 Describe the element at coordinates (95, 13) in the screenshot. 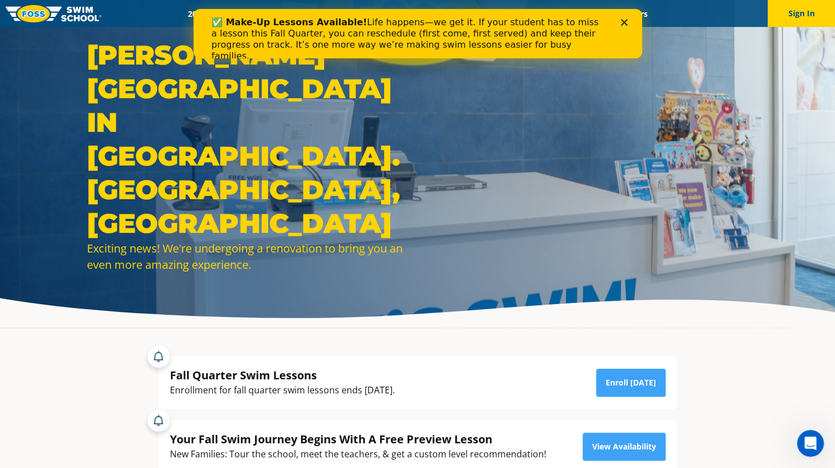

I see `b: ✅ Make-Up Lessons Available!` at that location.